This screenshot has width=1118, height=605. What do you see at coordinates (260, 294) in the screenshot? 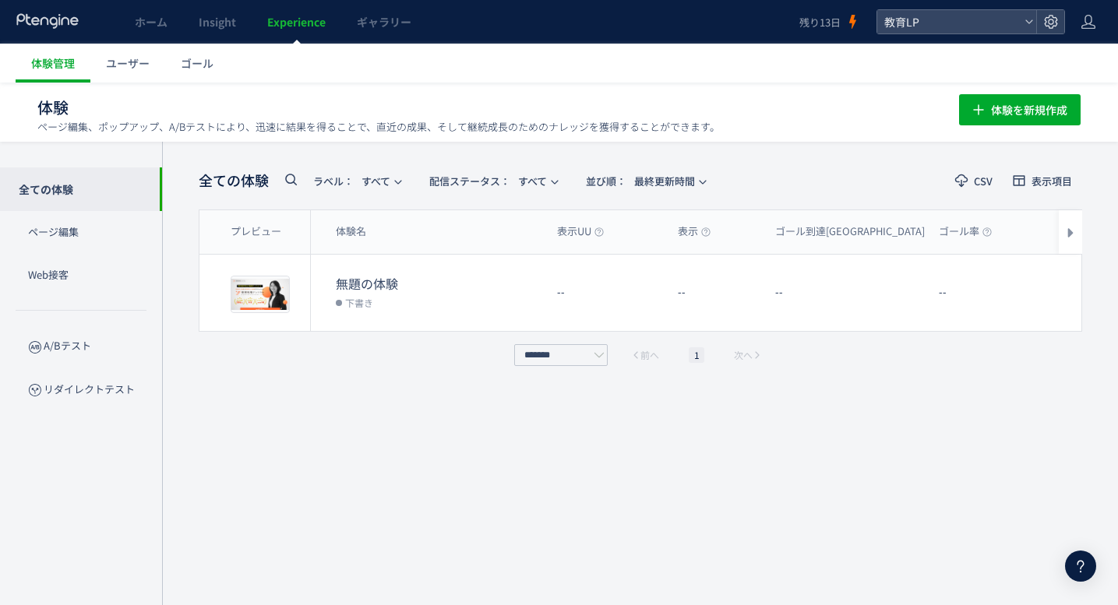
I see `img: 89628a4e94d0609207151ad917b2af951758773869718.jpeg` at bounding box center [260, 294].